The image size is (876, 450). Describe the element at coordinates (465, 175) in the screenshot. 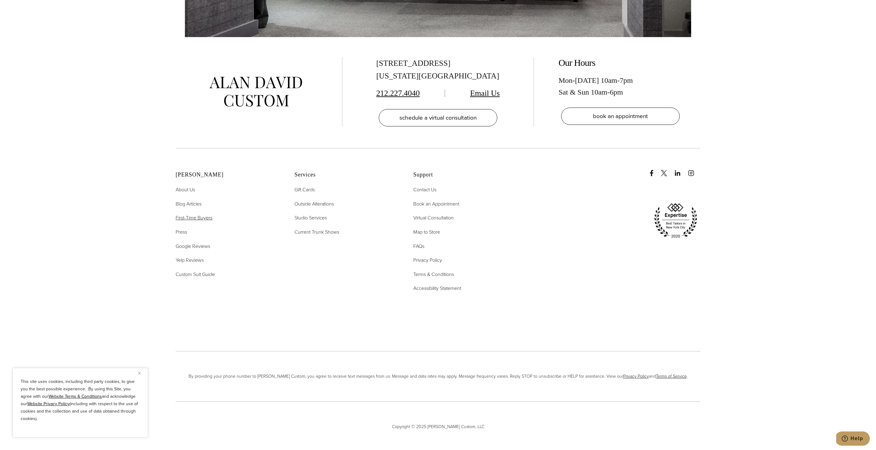

I see `h2: Support` at that location.